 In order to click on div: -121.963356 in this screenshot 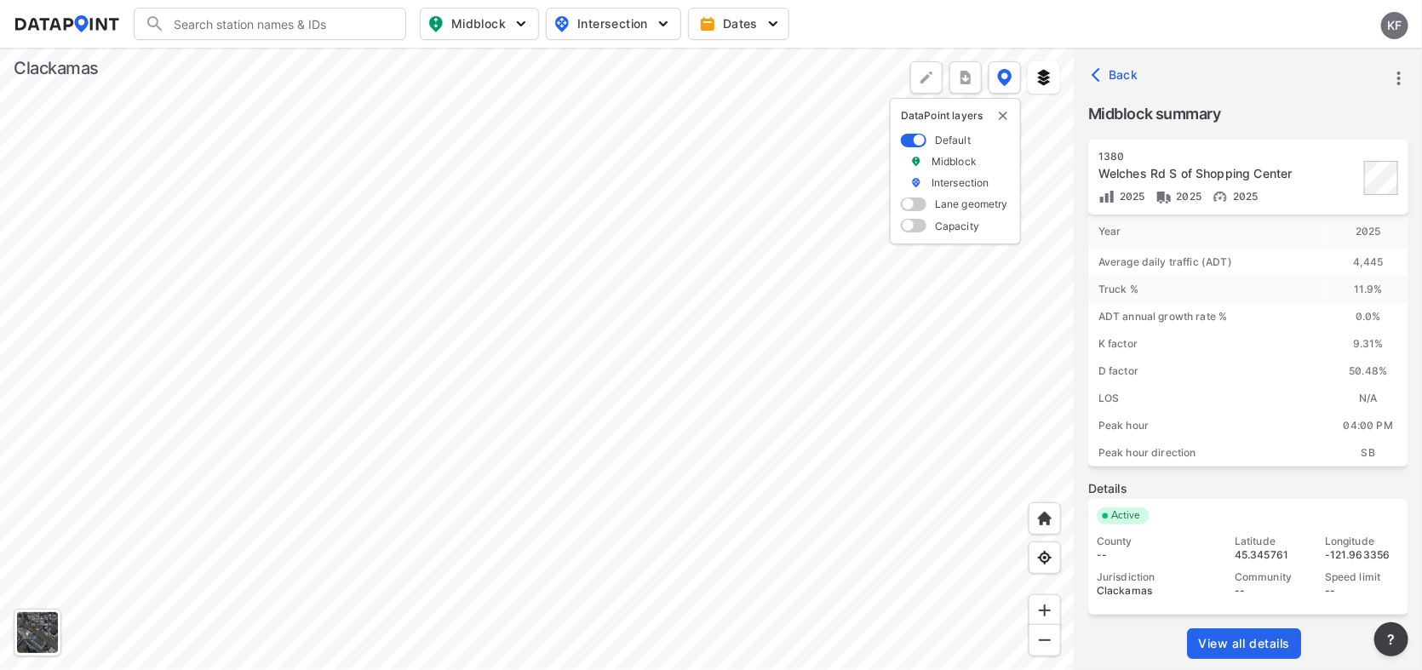, I will do `click(1363, 555)`.